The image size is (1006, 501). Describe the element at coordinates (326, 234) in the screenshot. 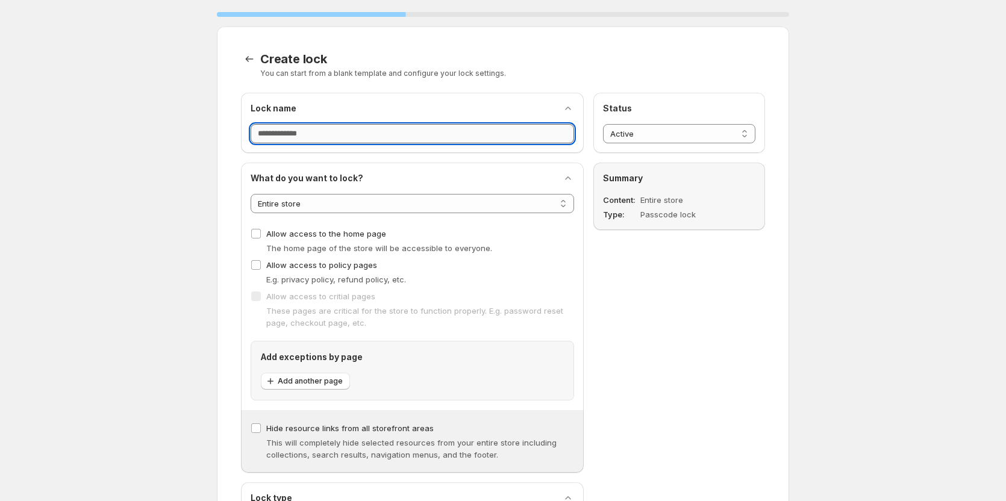

I see `span: Allow access to the home page` at that location.